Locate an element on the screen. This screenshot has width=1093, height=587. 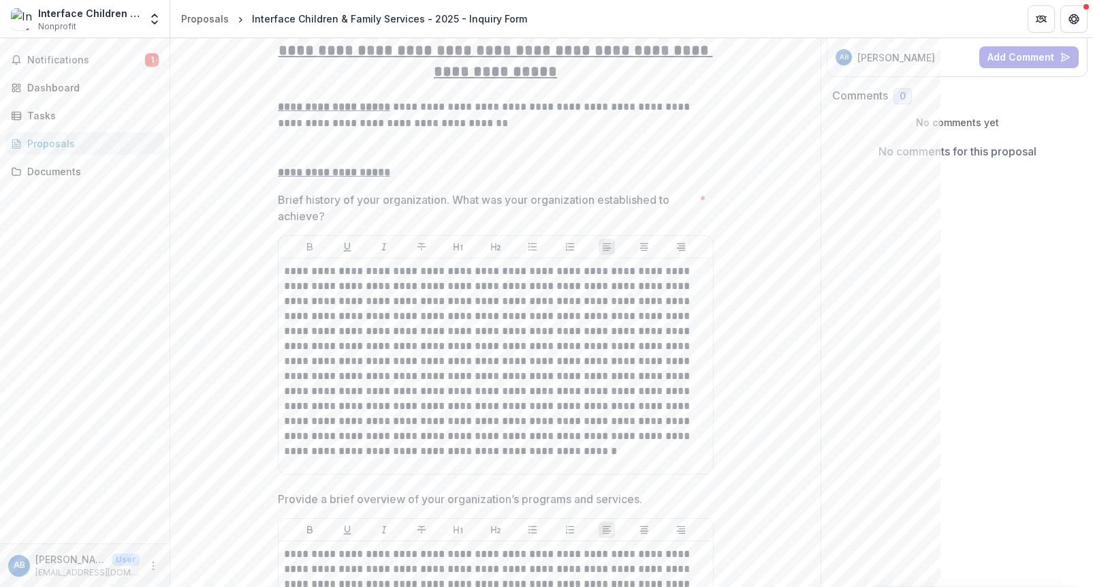
div: Documents is located at coordinates (90, 171).